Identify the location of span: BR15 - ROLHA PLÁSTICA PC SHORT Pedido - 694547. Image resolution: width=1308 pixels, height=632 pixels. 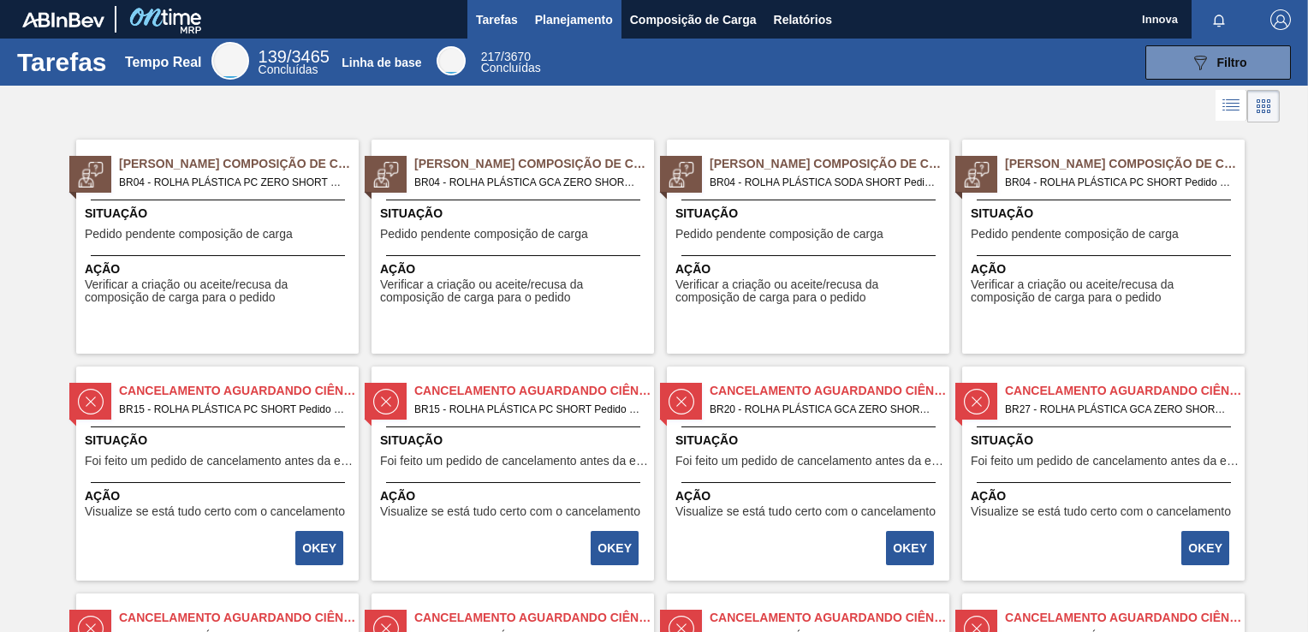
(232, 409).